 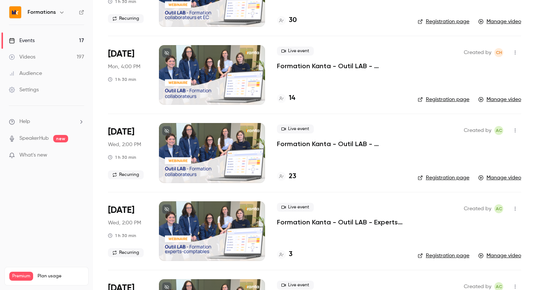 I want to click on div: Events, so click(x=22, y=41).